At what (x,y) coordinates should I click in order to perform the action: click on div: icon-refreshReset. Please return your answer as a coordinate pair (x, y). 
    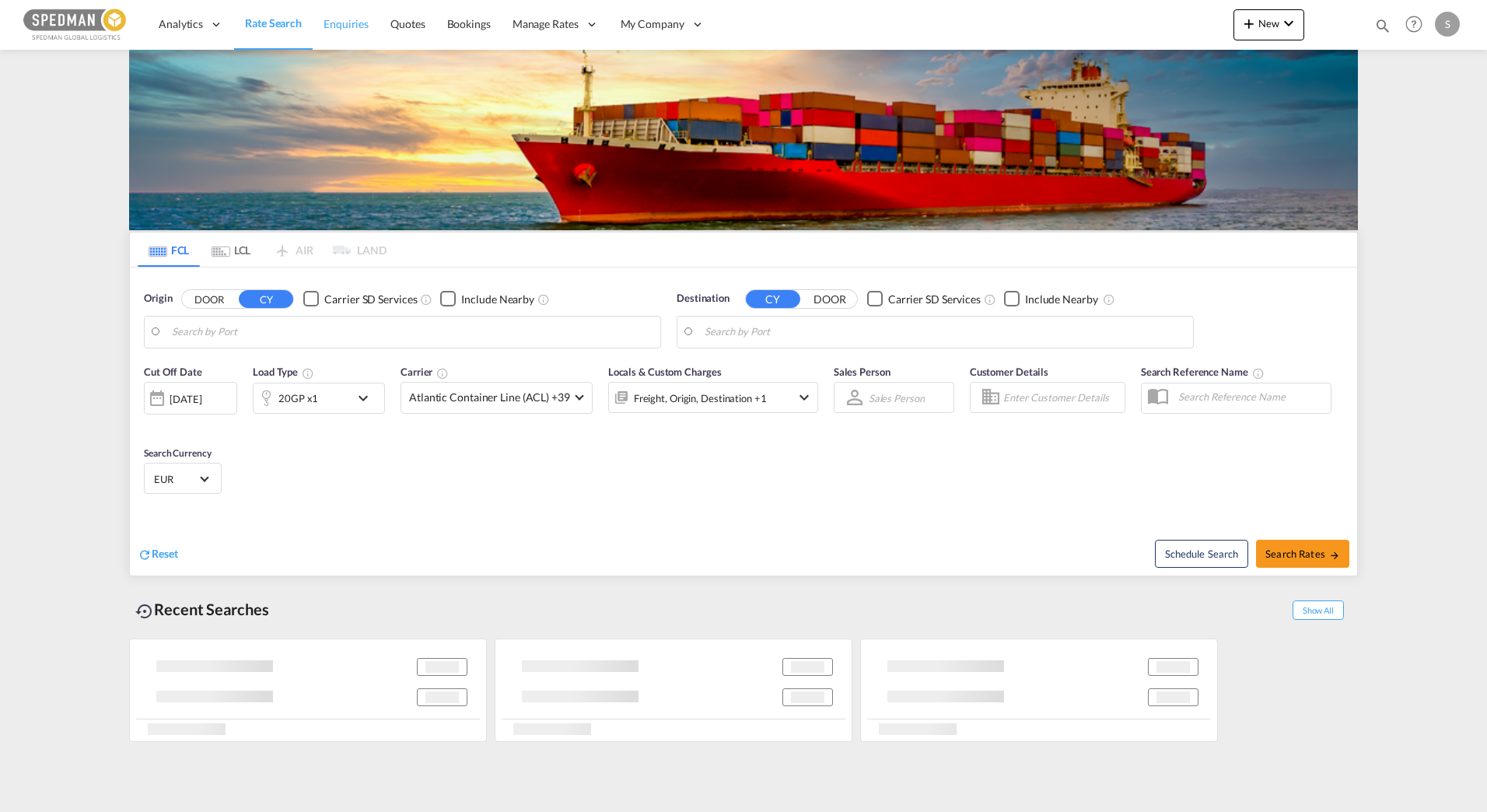
    Looking at the image, I should click on (157, 554).